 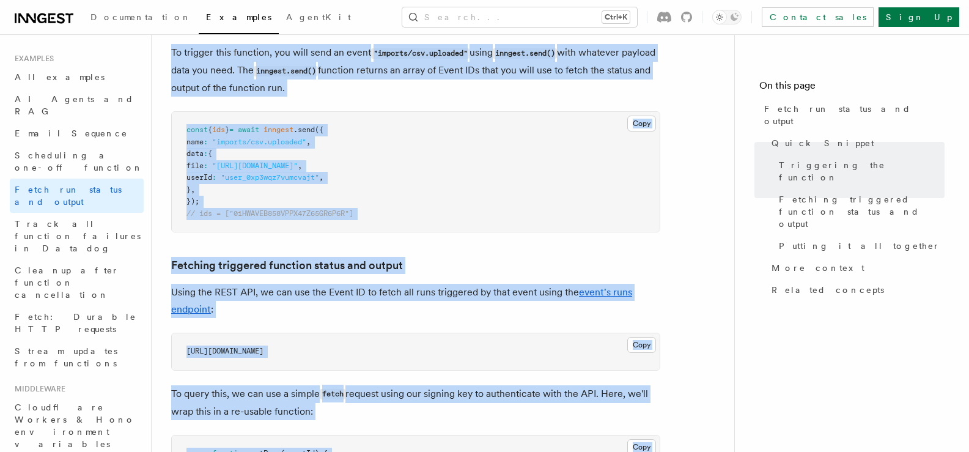 What do you see at coordinates (319, 18) in the screenshot?
I see `a: AgentKit` at bounding box center [319, 18].